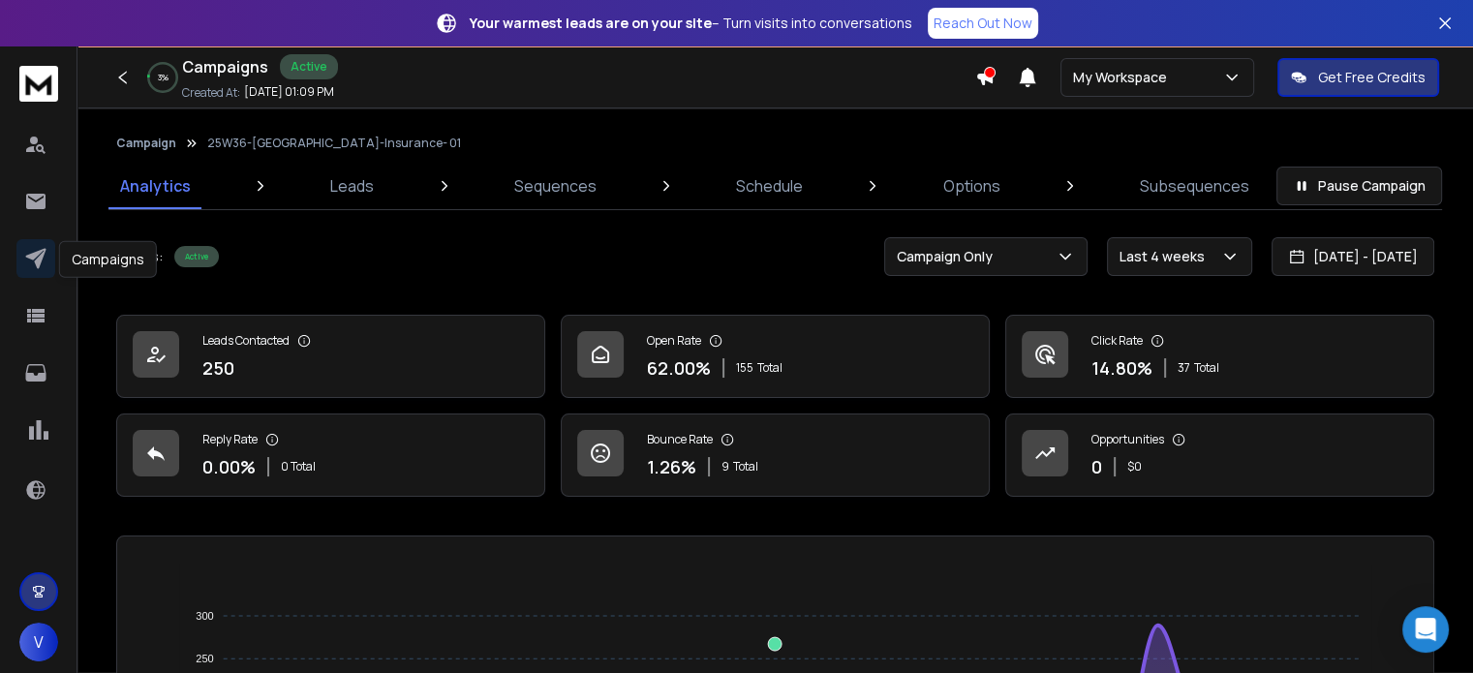  I want to click on p: Leads Contacted, so click(246, 341).